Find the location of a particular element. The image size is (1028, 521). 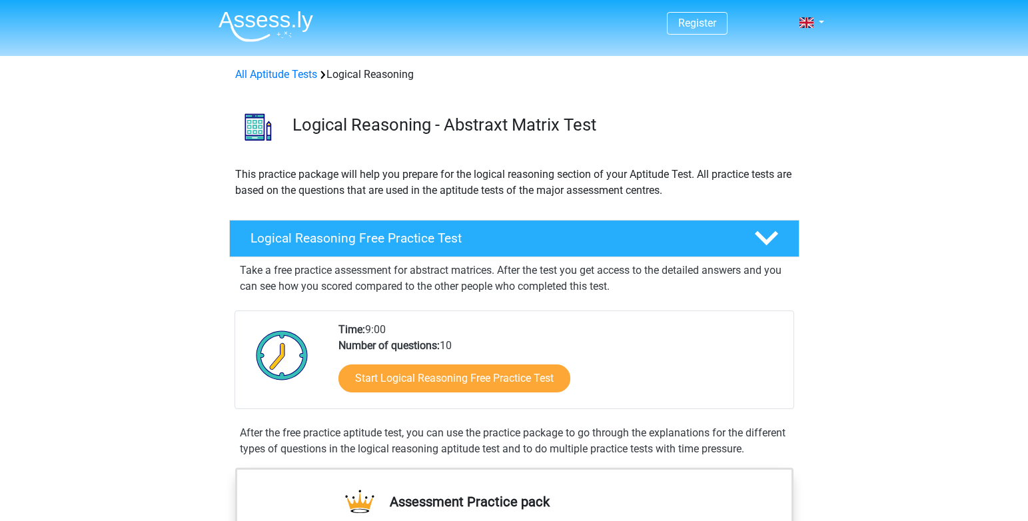

a: Start Logical Reasoning Free Practice Test is located at coordinates (454, 378).